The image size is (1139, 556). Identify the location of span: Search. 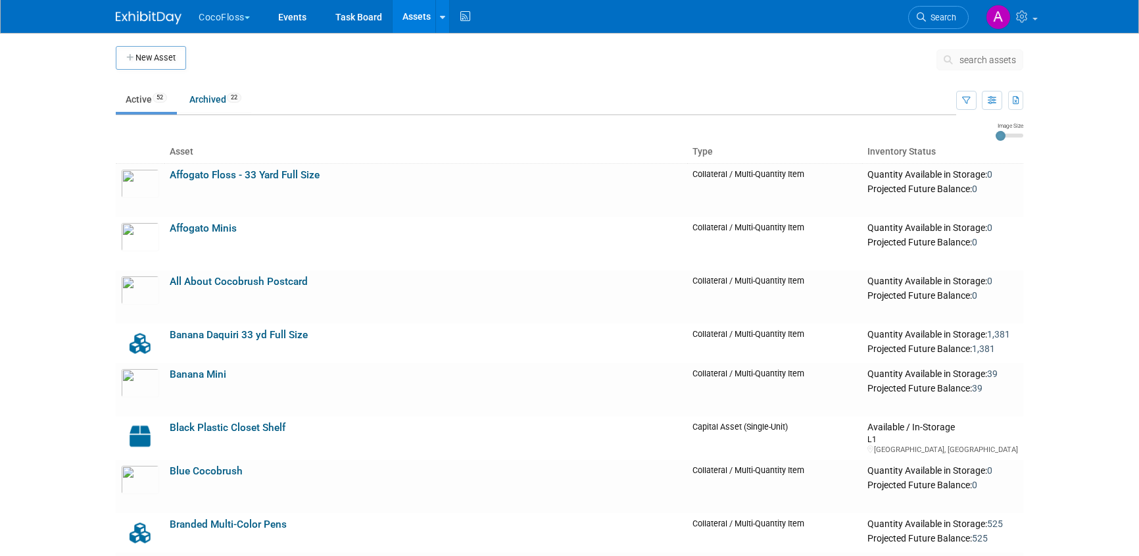
(941, 17).